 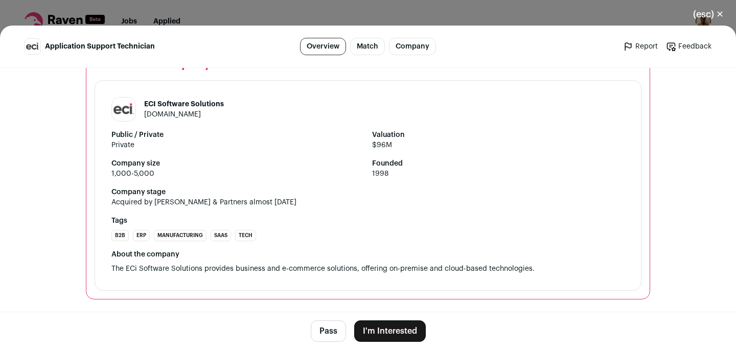 I want to click on li: ERP, so click(x=141, y=236).